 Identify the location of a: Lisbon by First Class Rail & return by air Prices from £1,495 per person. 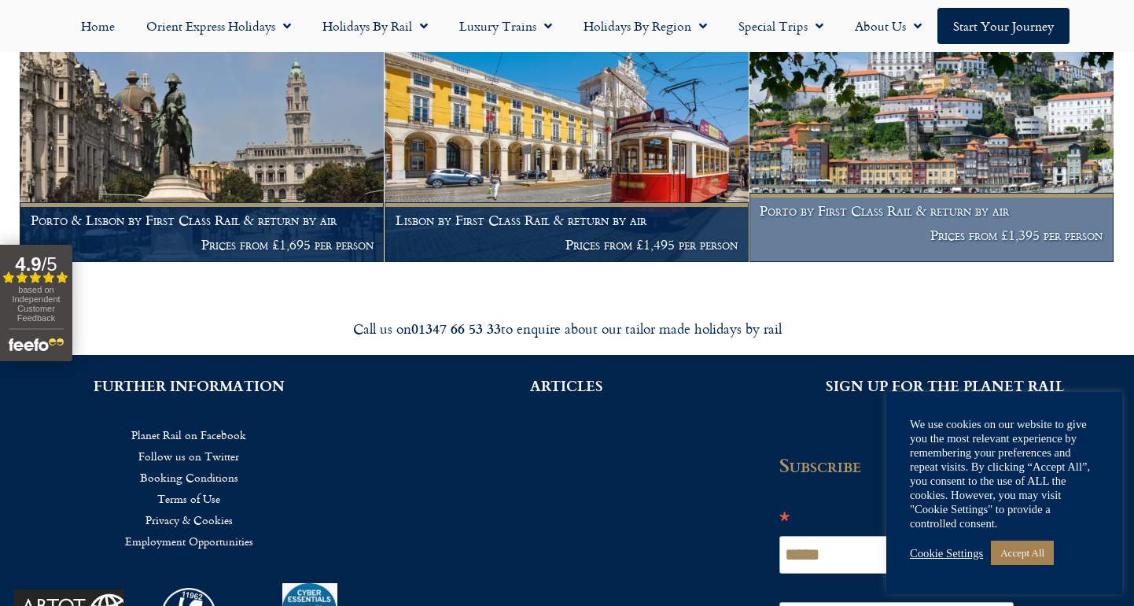
(567, 138).